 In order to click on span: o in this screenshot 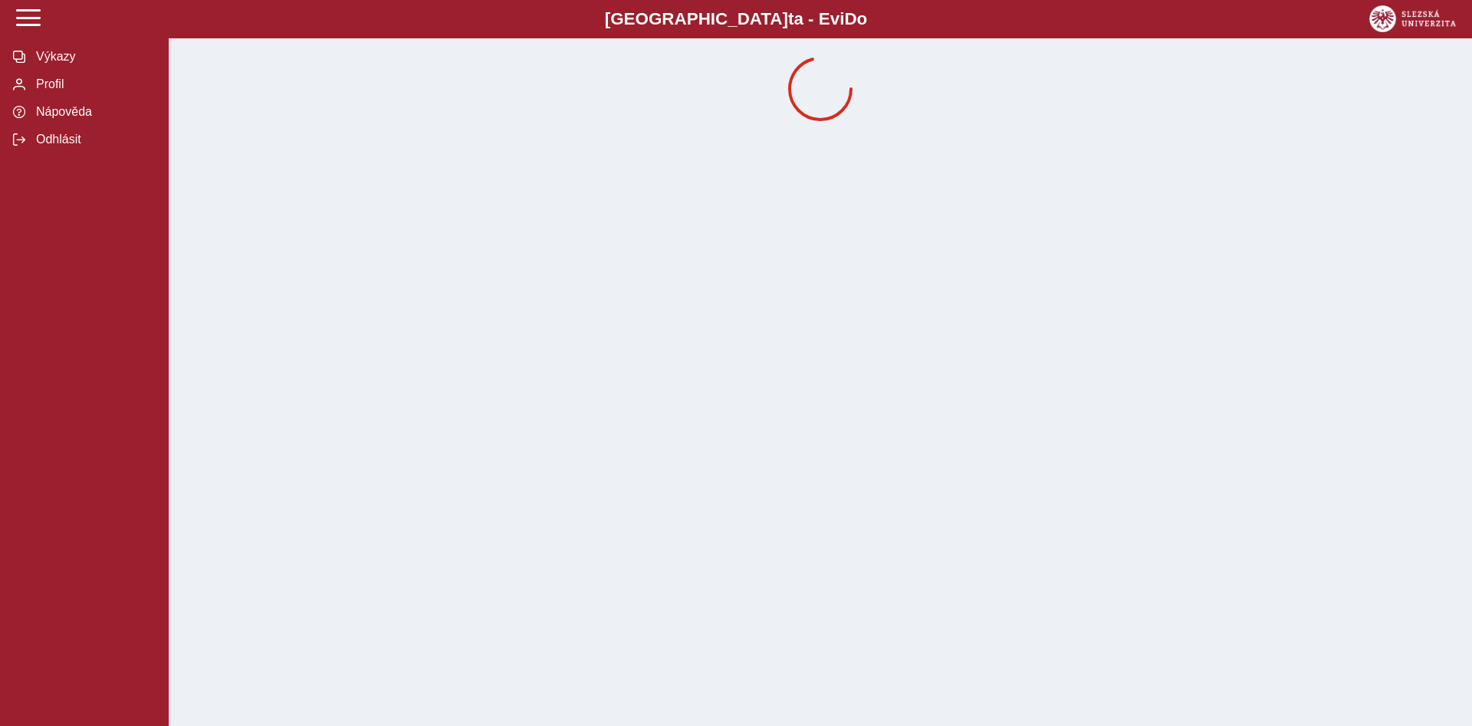, I will do `click(863, 18)`.